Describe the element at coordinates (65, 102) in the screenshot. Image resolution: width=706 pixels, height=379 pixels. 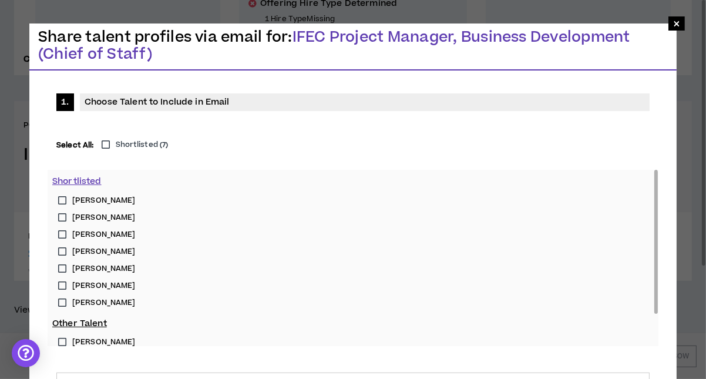
I see `span: 1.` at that location.